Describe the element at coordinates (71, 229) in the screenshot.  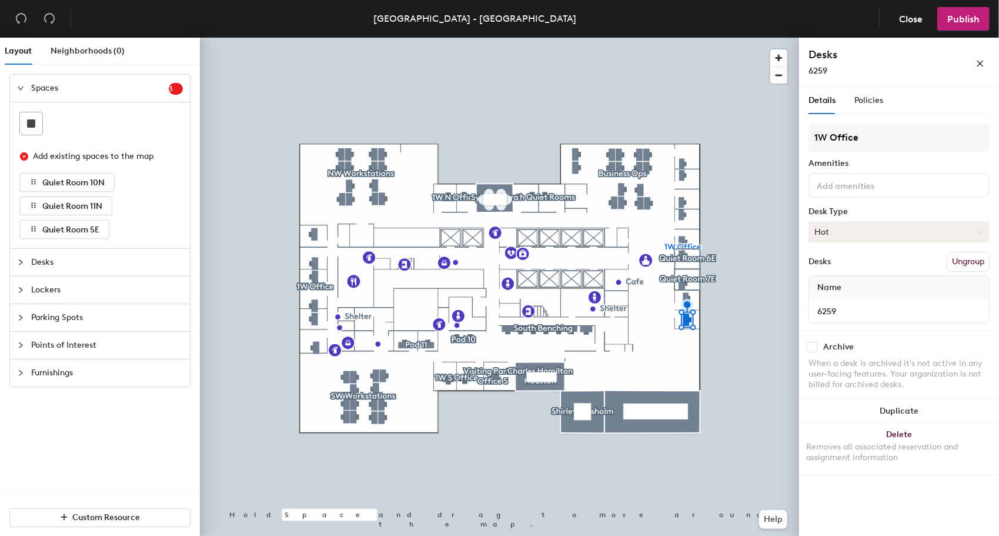
I see `span: Quiet Room 5E` at that location.